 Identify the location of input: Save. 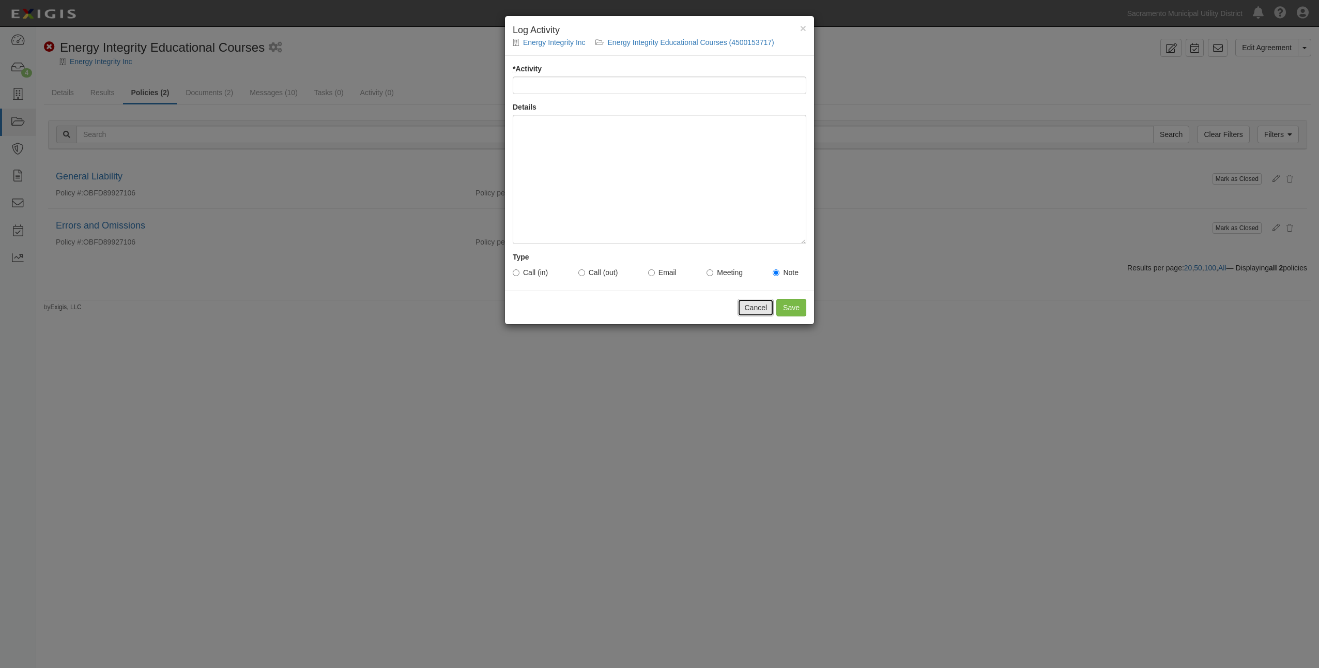
(791, 308).